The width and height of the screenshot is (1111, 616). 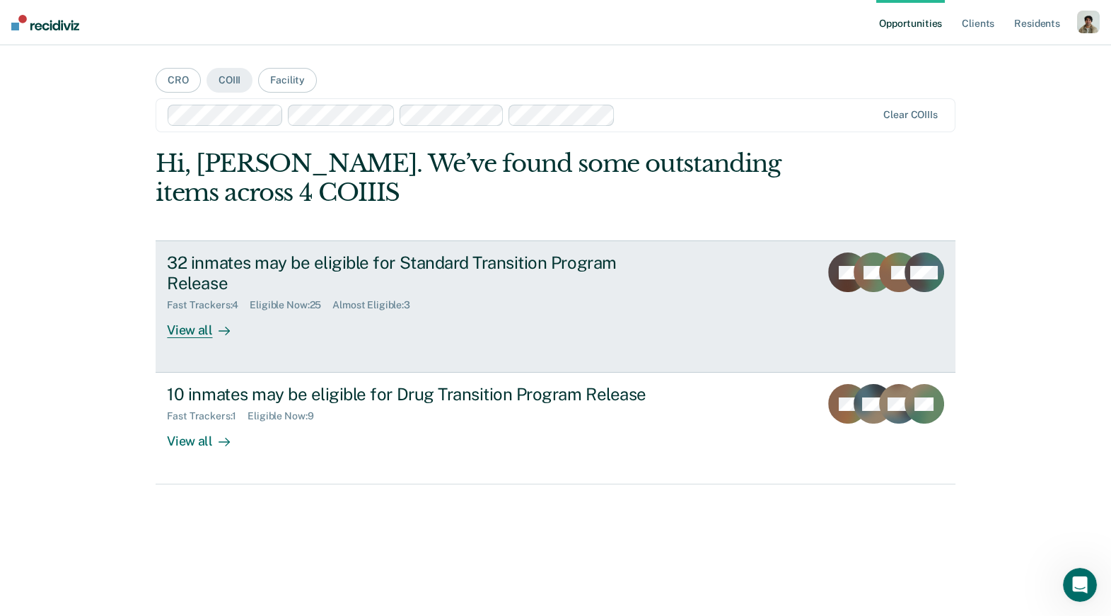 What do you see at coordinates (415, 273) in the screenshot?
I see `div: 32 inmates may be eligible for Standard Transition Program Release` at bounding box center [415, 273].